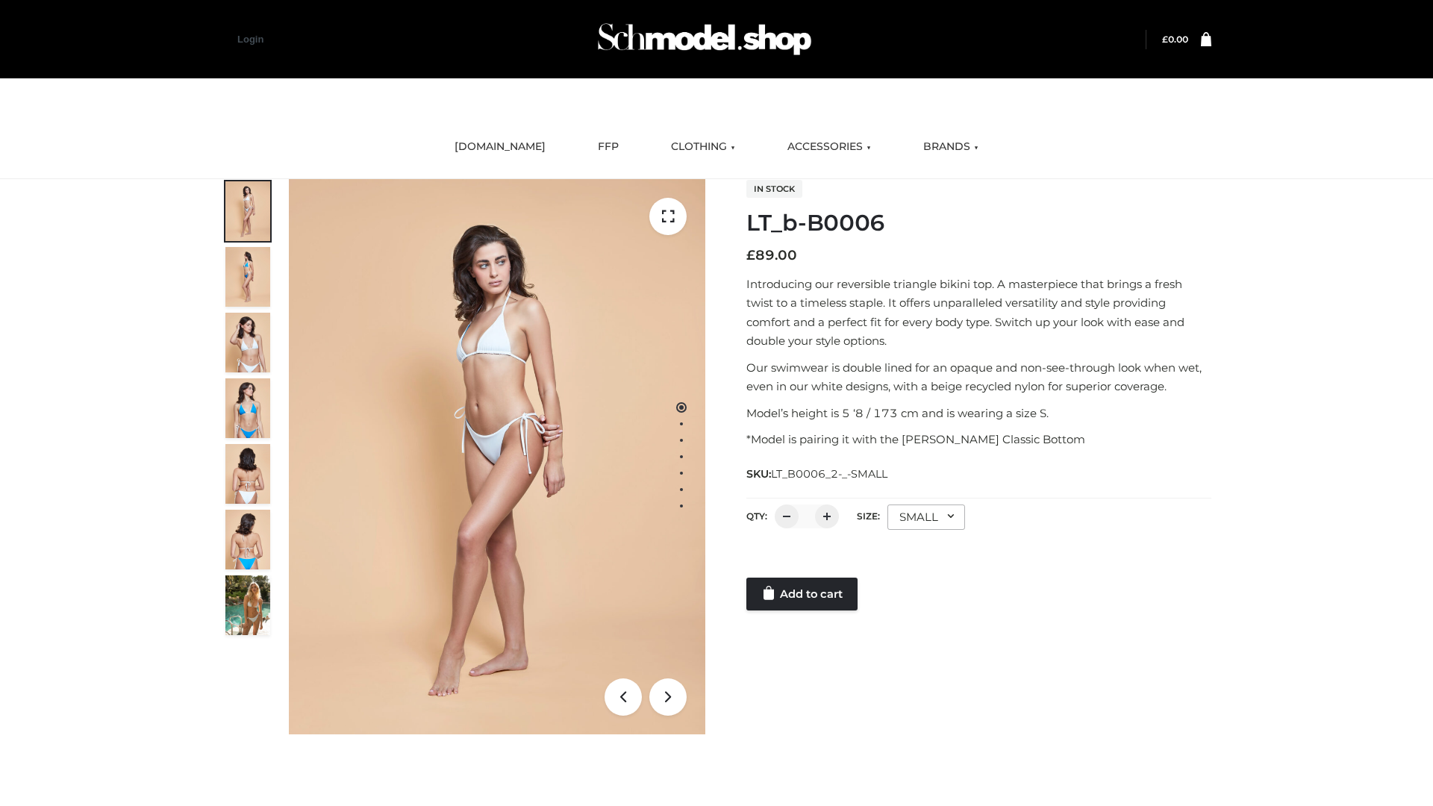 This screenshot has height=806, width=1433. What do you see at coordinates (772, 255) in the screenshot?
I see `bdi: 89.00` at bounding box center [772, 255].